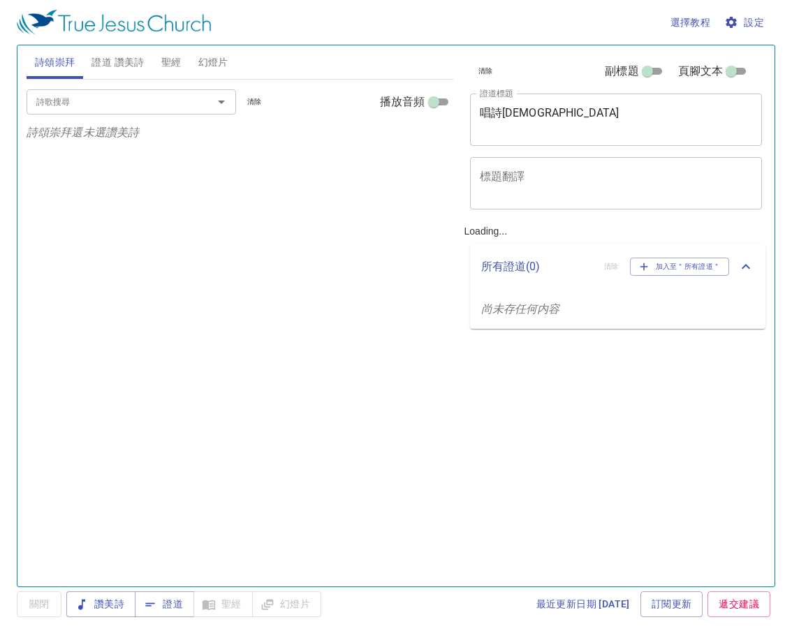 The height and width of the screenshot is (636, 792). Describe the element at coordinates (164, 604) in the screenshot. I see `button: 證道` at that location.